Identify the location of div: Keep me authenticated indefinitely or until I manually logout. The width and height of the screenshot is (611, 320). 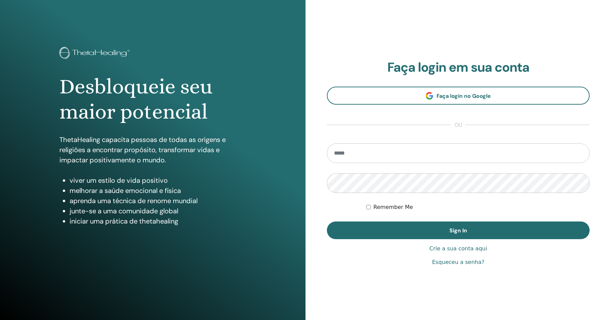
(478, 207).